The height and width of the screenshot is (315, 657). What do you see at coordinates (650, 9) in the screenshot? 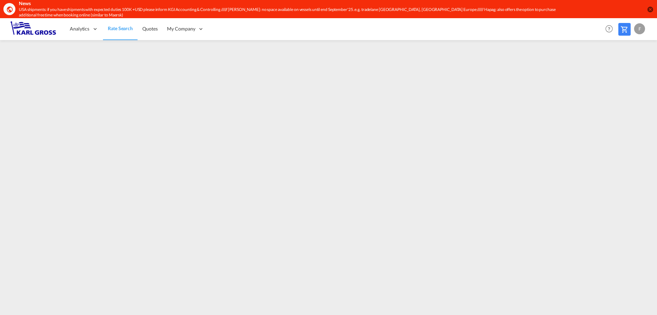
I see `md-icon: icon-close-circle` at bounding box center [650, 9].